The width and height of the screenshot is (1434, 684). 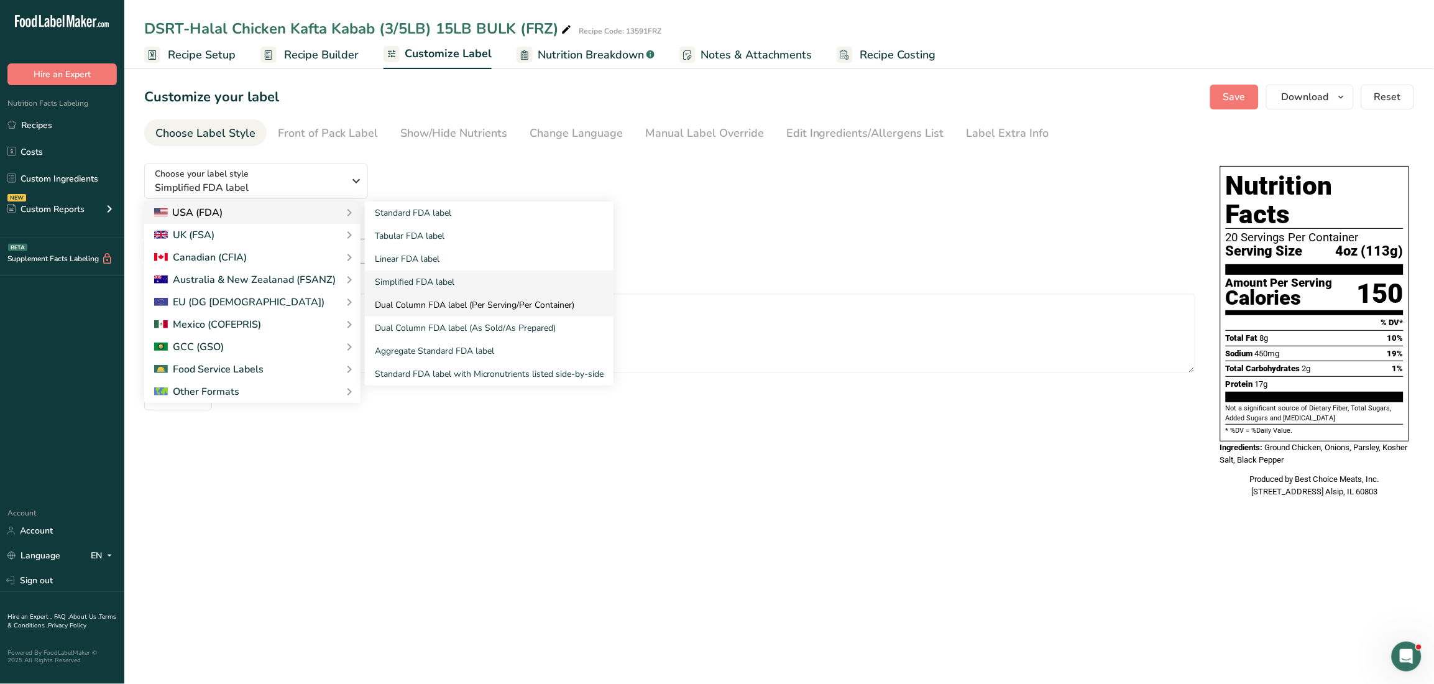 What do you see at coordinates (211, 97) in the screenshot?
I see `h1: Customize your label` at bounding box center [211, 97].